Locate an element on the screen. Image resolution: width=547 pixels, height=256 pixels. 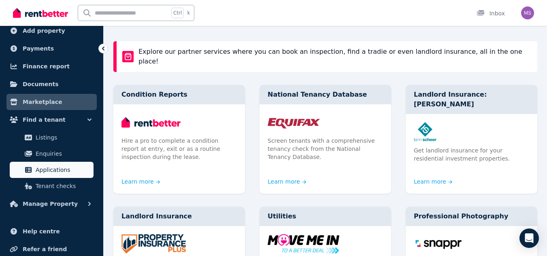
div: Condition Reports is located at coordinates (179, 95).